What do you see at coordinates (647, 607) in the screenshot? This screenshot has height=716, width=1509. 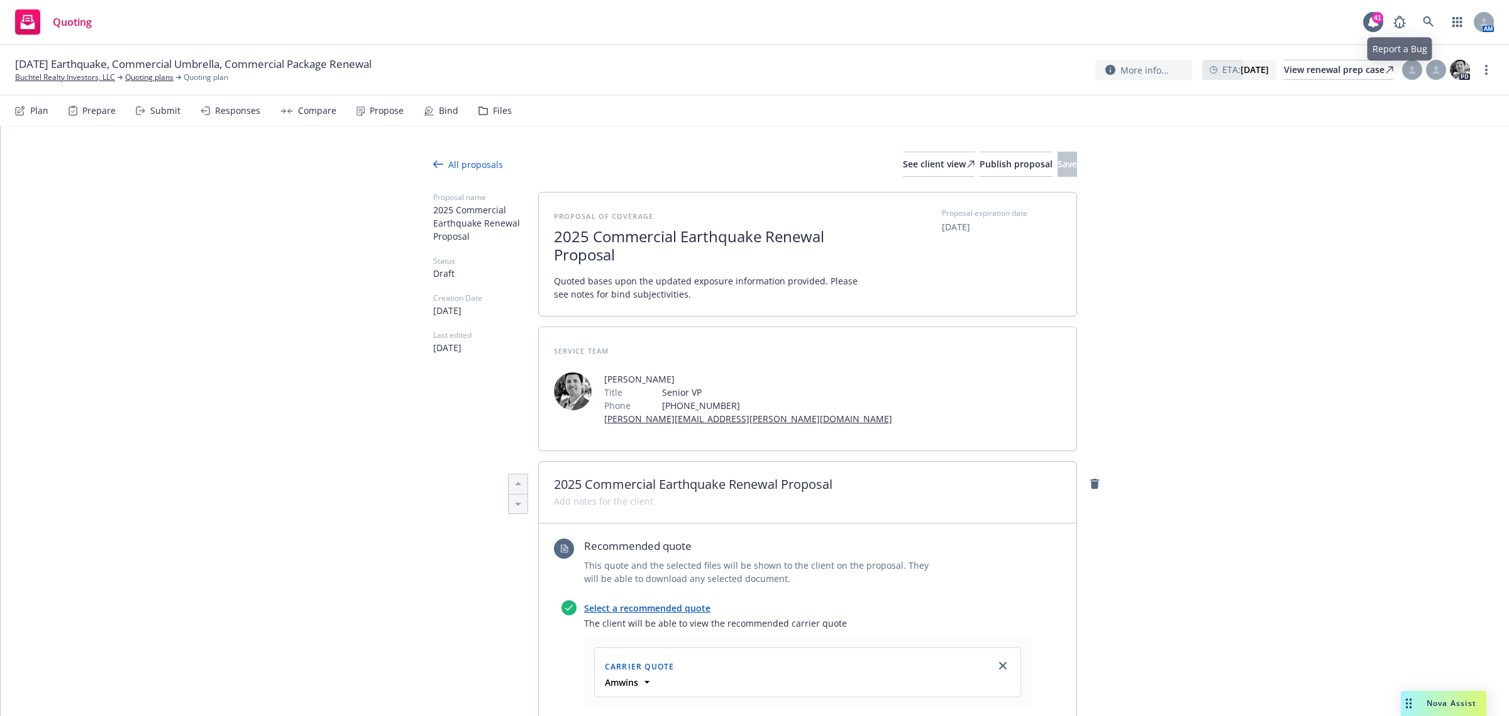 I see `a: Select a recommended quote` at bounding box center [647, 607].